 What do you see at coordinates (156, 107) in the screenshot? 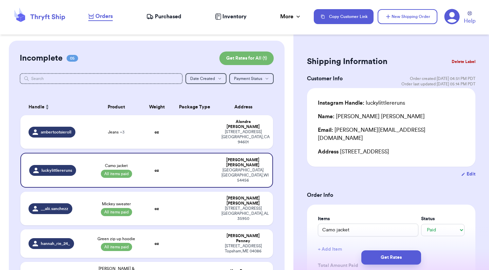
I see `th: Weight` at bounding box center [156, 107].